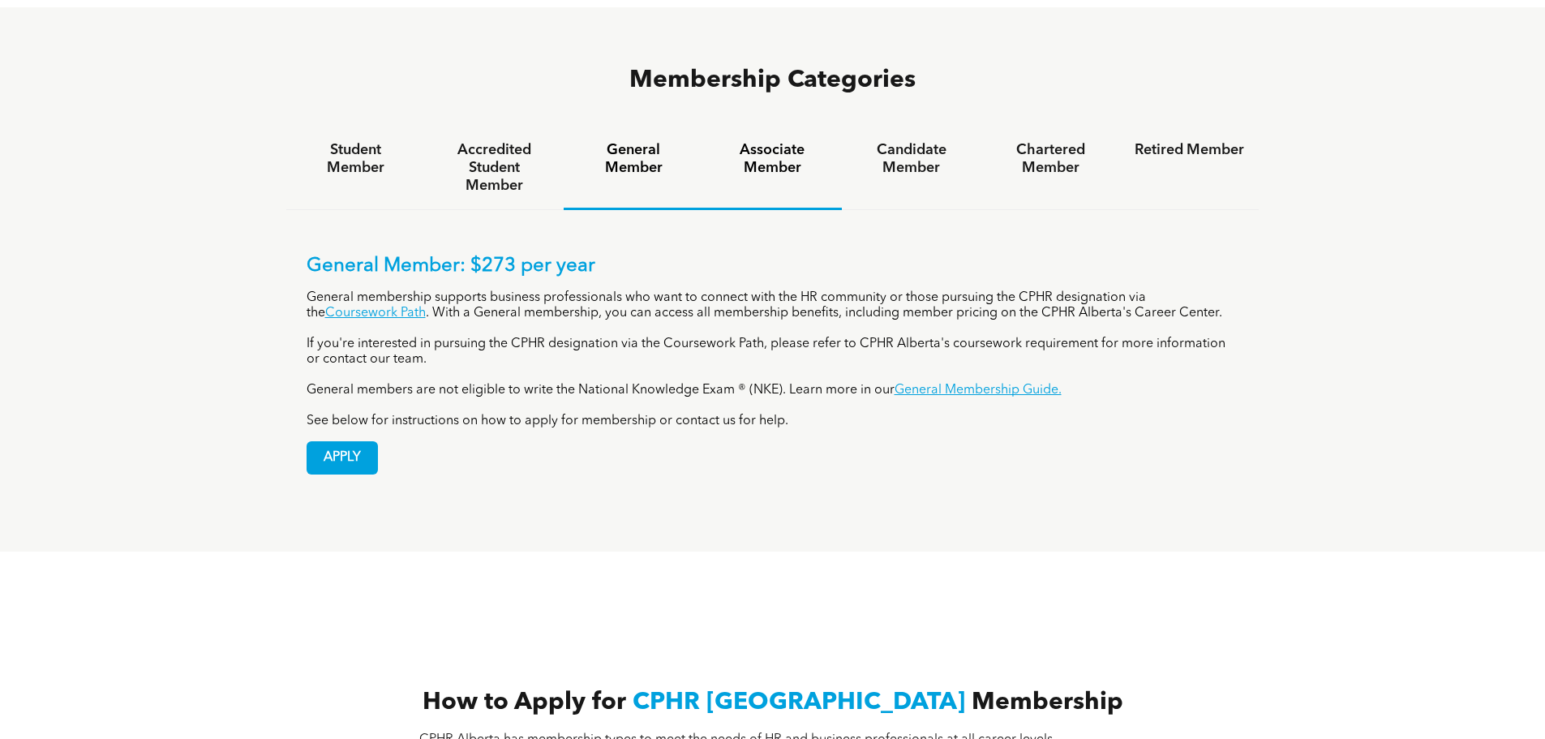  What do you see at coordinates (342, 458) in the screenshot?
I see `a: APPLY` at bounding box center [342, 458].